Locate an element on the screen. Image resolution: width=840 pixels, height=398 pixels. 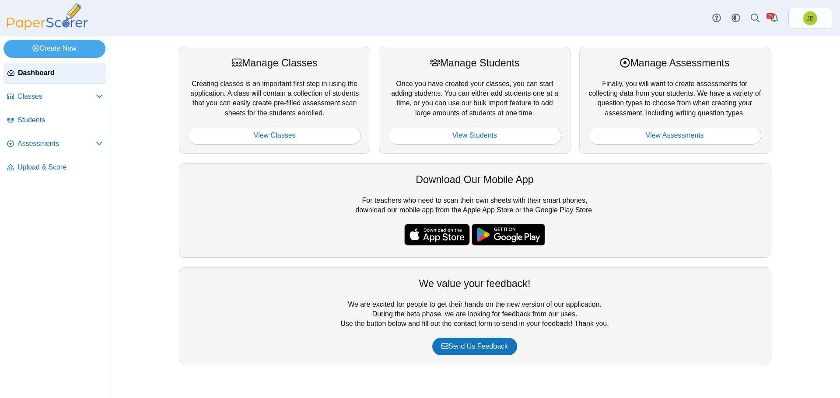
div: Download Our Mobile App is located at coordinates (474, 180).